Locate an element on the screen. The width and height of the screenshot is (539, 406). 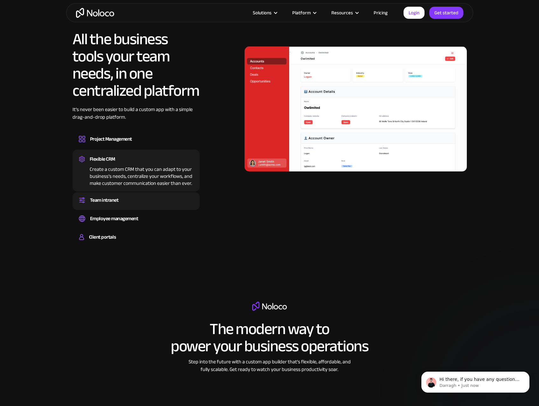
div: Flexible CRM is located at coordinates (102, 159).